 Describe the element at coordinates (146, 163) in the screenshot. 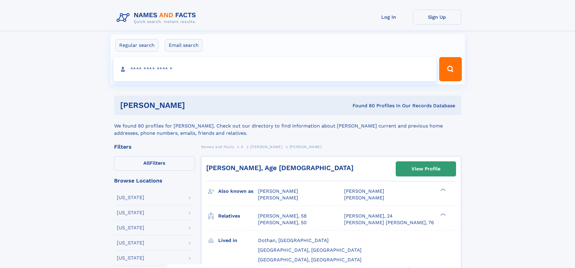

I see `span: All` at that location.